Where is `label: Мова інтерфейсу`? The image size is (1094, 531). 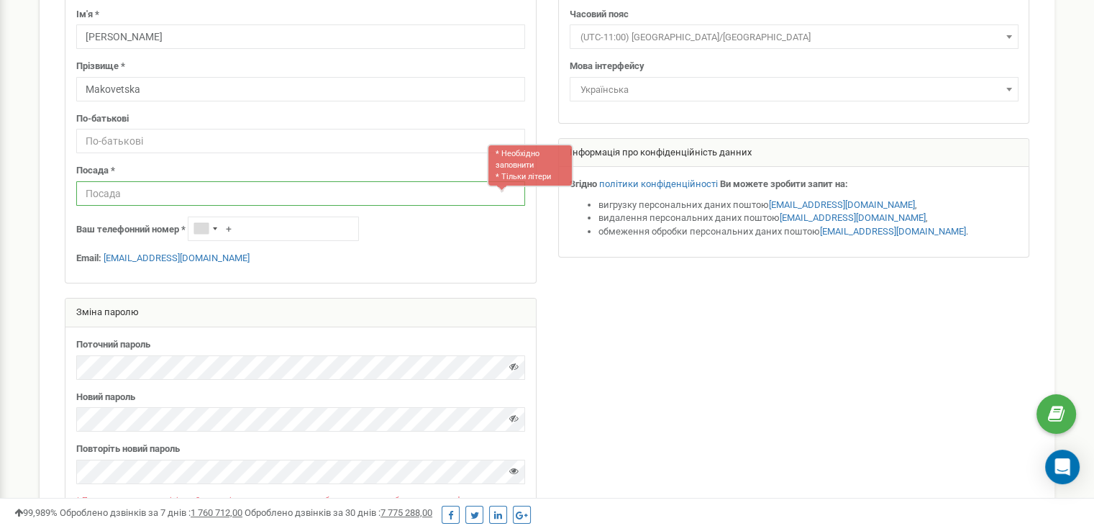
label: Мова інтерфейсу is located at coordinates (607, 66).